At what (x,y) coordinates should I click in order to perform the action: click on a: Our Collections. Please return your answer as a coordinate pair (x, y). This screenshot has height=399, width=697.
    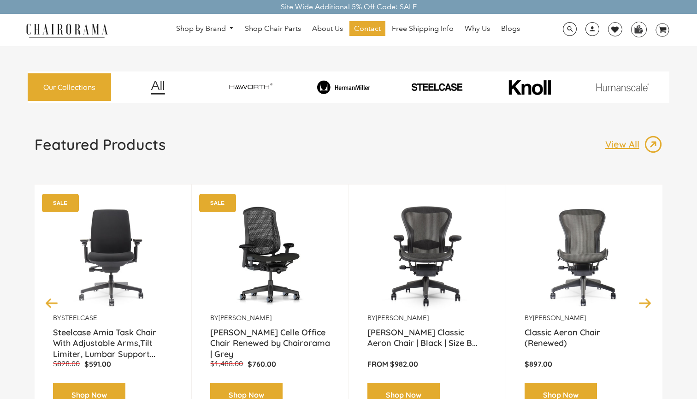
    Looking at the image, I should click on (69, 87).